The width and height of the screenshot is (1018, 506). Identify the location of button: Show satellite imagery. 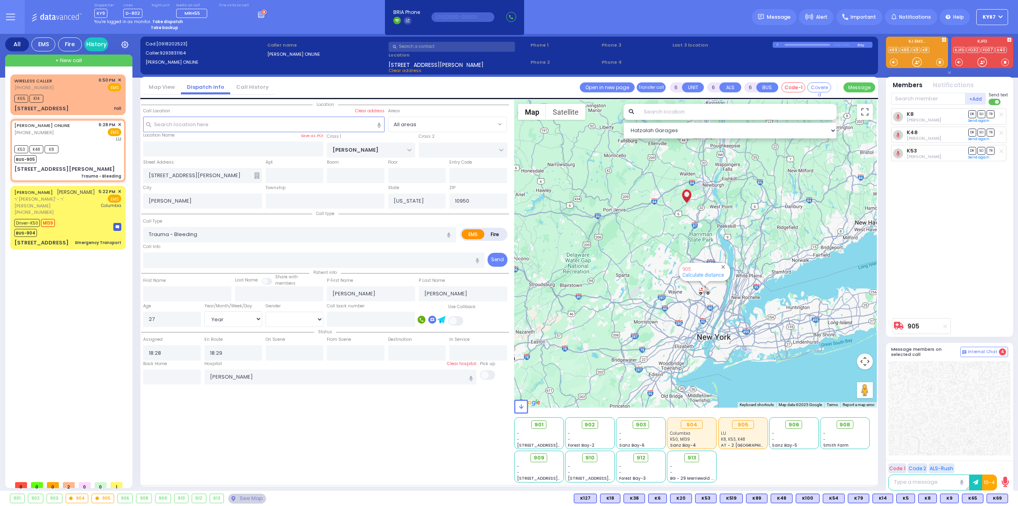
(566, 112).